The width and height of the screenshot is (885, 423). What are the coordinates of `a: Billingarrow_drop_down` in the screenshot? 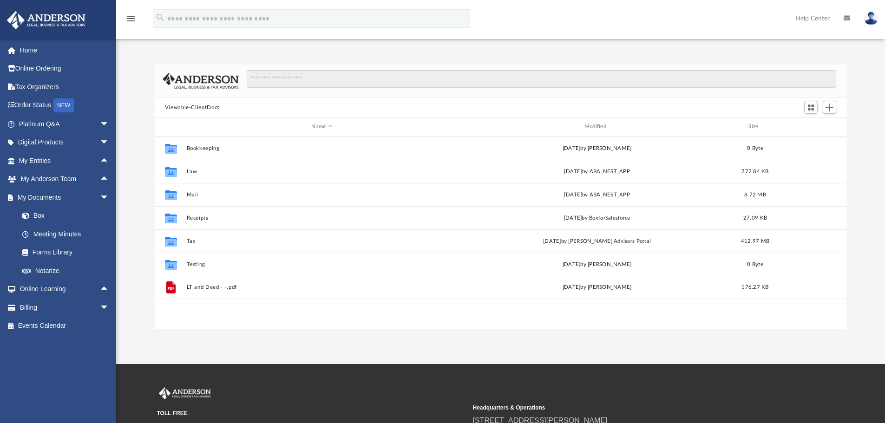 It's located at (65, 308).